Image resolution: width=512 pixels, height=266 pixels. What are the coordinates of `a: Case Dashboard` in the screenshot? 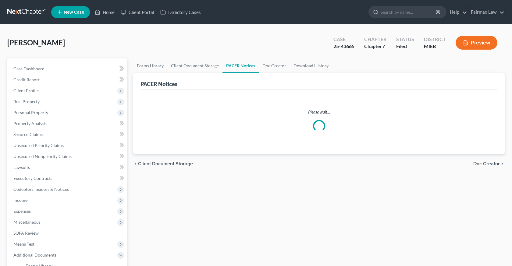 It's located at (68, 69).